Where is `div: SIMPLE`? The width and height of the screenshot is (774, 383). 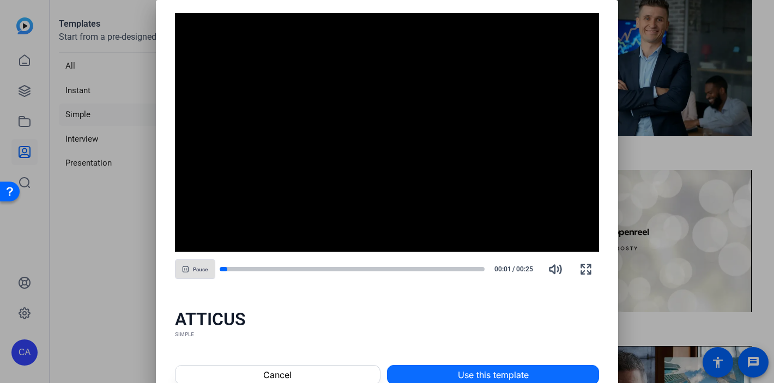
div: SIMPLE is located at coordinates (387, 335).